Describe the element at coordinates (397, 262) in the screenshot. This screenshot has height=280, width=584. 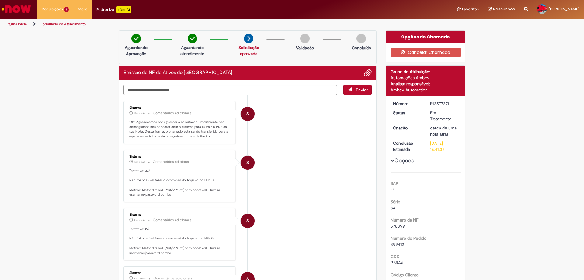
I see `span: PBRA6` at that location.